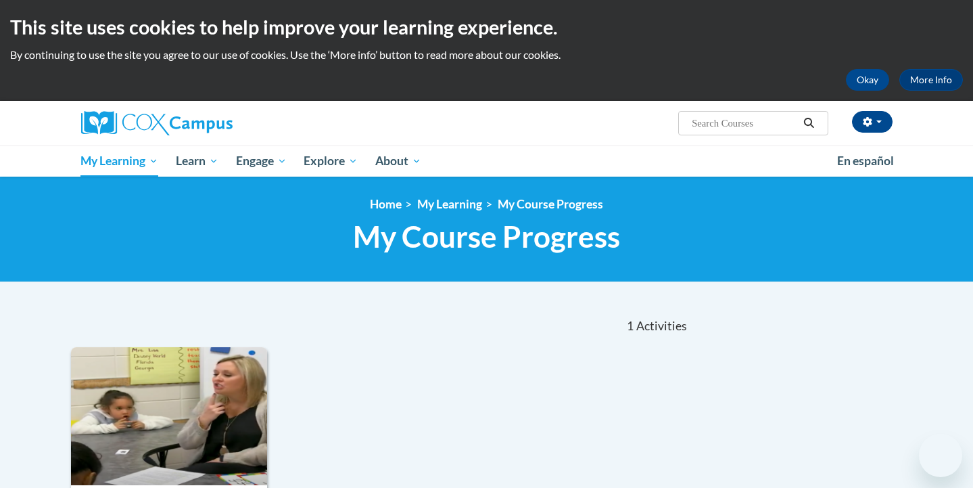 Image resolution: width=973 pixels, height=488 pixels. Describe the element at coordinates (809, 123) in the screenshot. I see `button: Search` at that location.